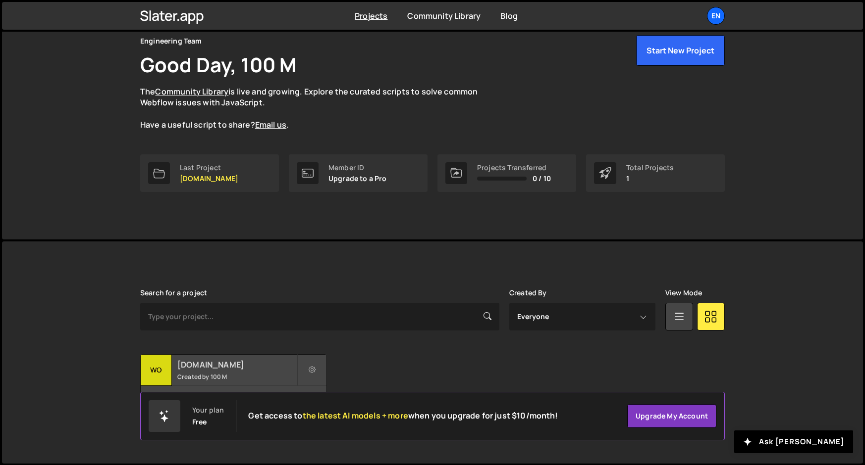 The image size is (865, 465). Describe the element at coordinates (541, 179) in the screenshot. I see `span: 0 / 10` at that location.